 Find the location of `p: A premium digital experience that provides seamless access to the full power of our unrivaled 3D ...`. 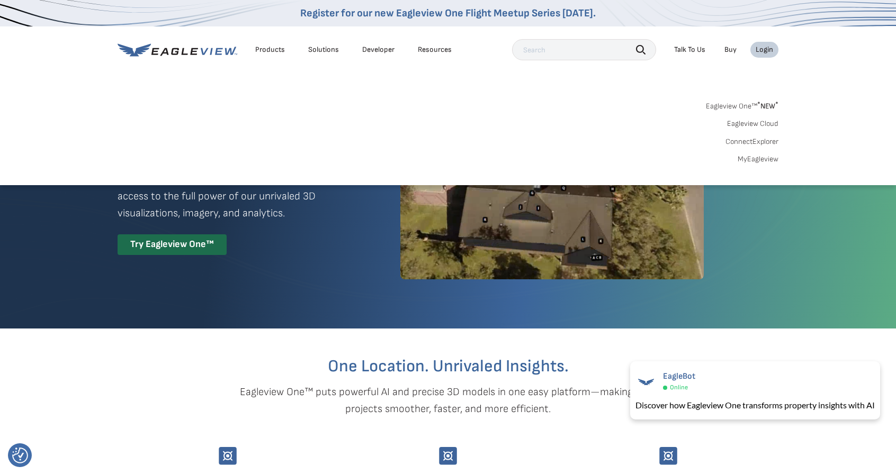

p: A premium digital experience that provides seamless access to the full power of our unrivaled 3D ... is located at coordinates (240, 196).